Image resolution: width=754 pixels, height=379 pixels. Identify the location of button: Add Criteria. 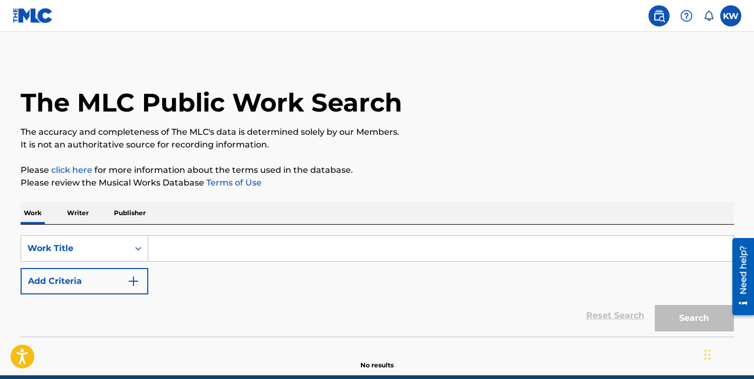
(84, 281).